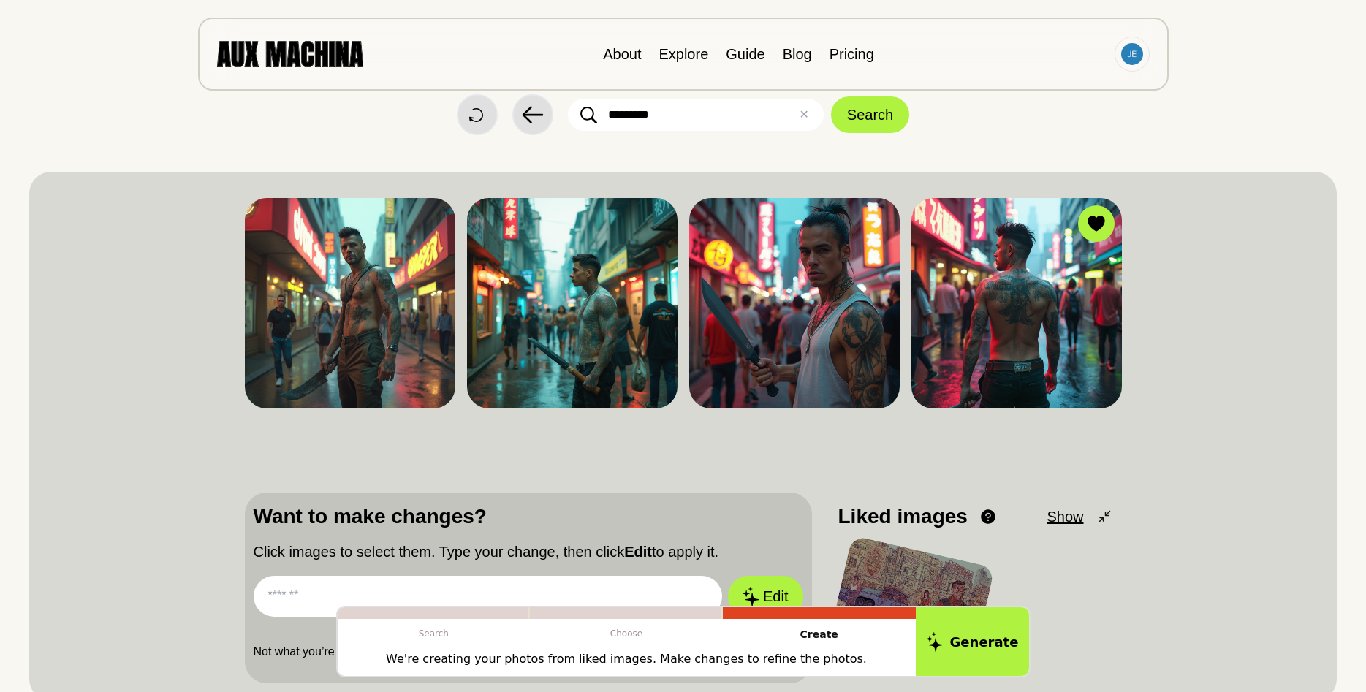  I want to click on a: Guide, so click(745, 54).